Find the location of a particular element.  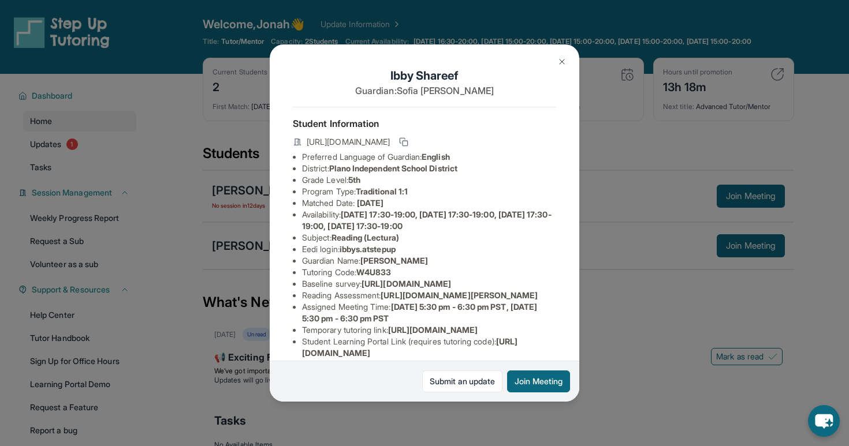

button: chat-button is located at coordinates (823, 421).